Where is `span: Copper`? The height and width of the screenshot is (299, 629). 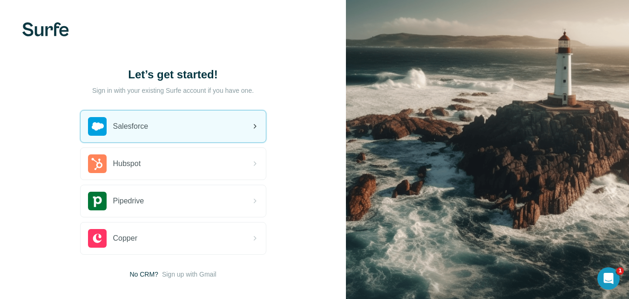
span: Copper is located at coordinates (125, 238).